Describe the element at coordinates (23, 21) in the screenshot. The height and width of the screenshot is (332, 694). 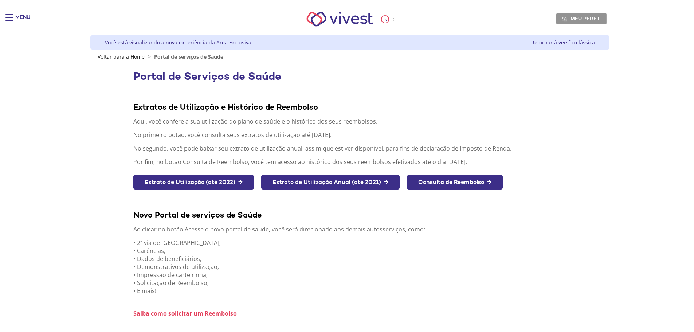
I see `div: Menu` at that location.